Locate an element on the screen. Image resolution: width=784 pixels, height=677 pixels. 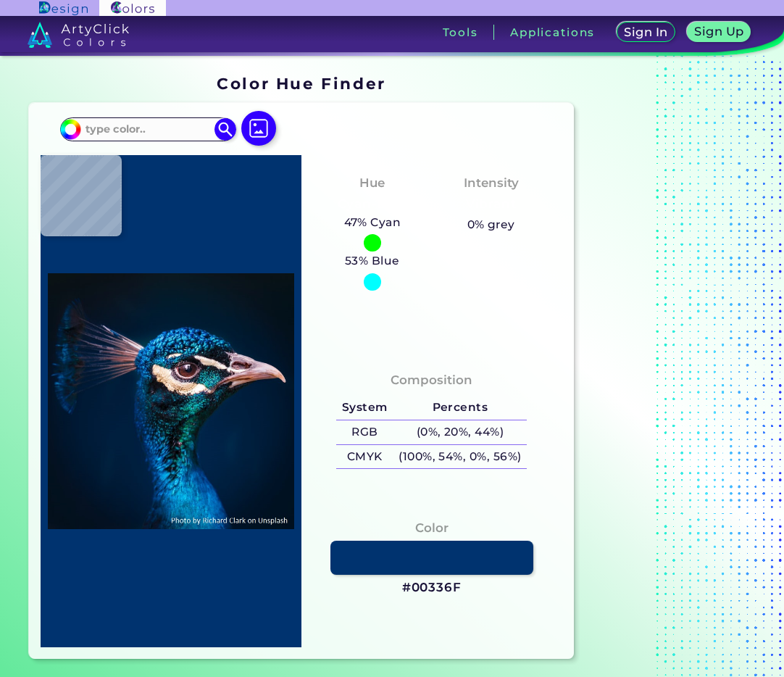
h5: 53% Blue is located at coordinates (372, 261).